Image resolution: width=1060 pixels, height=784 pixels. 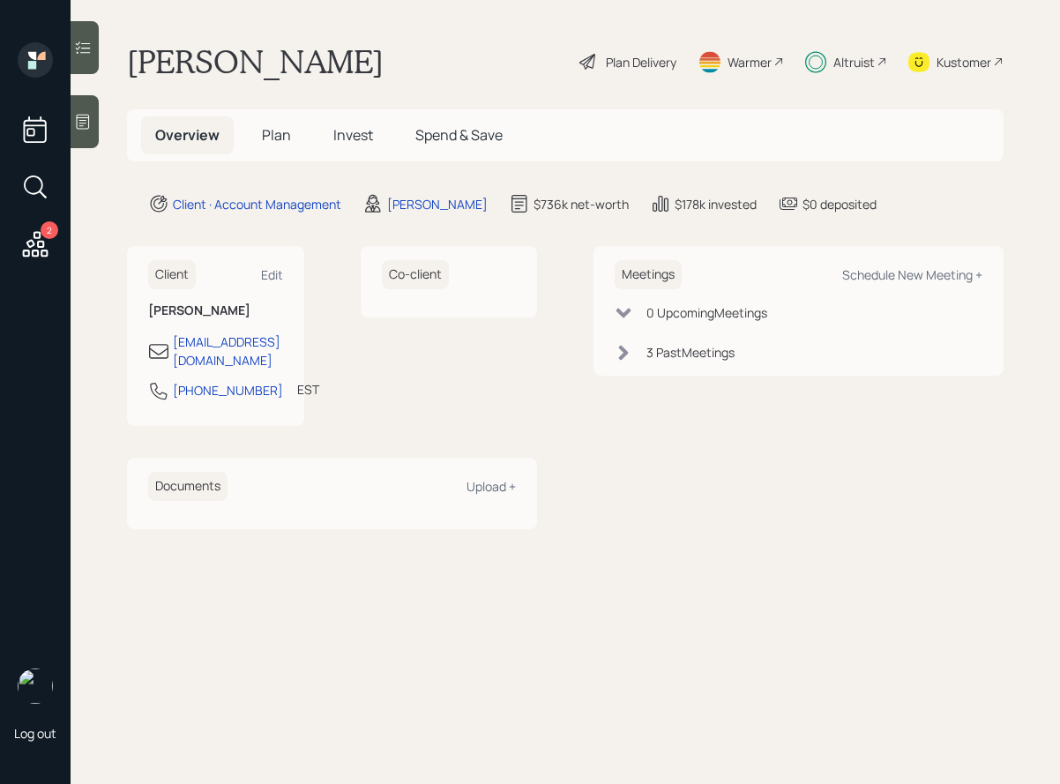 I want to click on h6: Meetings, so click(x=648, y=274).